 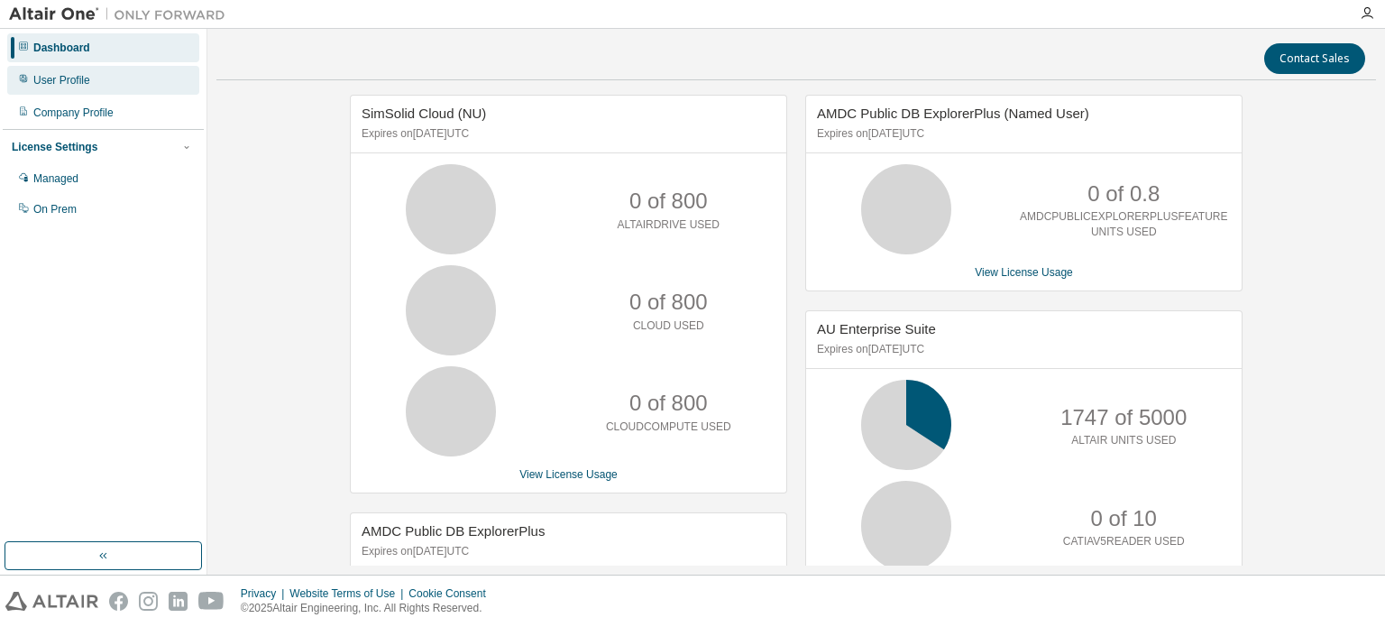 What do you see at coordinates (453, 530) in the screenshot?
I see `span: AMDC Public DB ExplorerPlus` at bounding box center [453, 530].